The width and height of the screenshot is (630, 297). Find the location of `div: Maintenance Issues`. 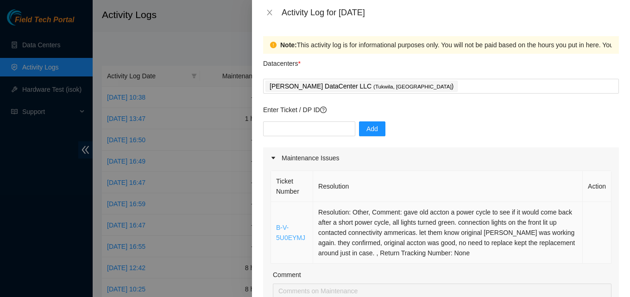

div: Maintenance Issues is located at coordinates (441, 158).